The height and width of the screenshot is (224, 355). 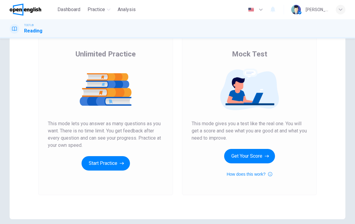 I want to click on a: Analysis, so click(x=127, y=10).